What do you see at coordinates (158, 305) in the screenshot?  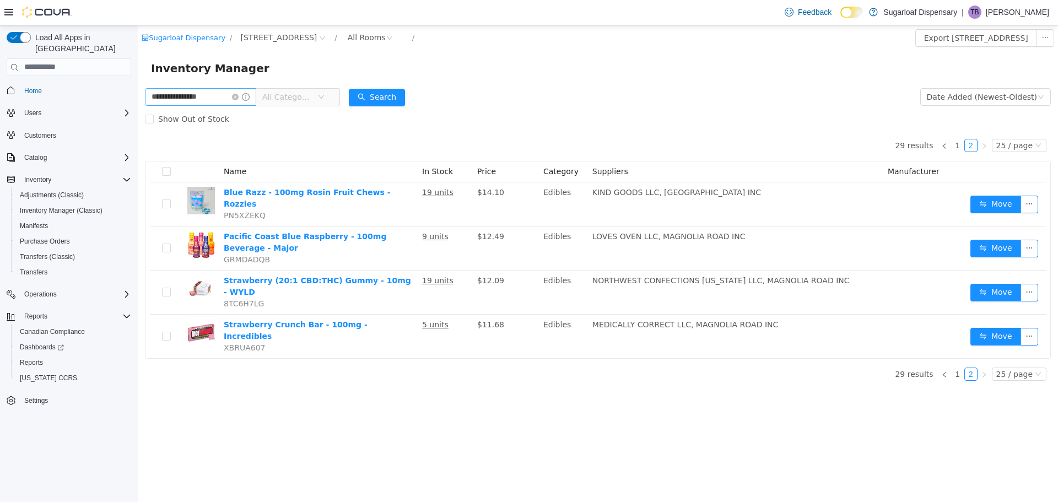 I see `a: Strawberry Crunch Bar - 100mg - Incredibles` at bounding box center [158, 305].